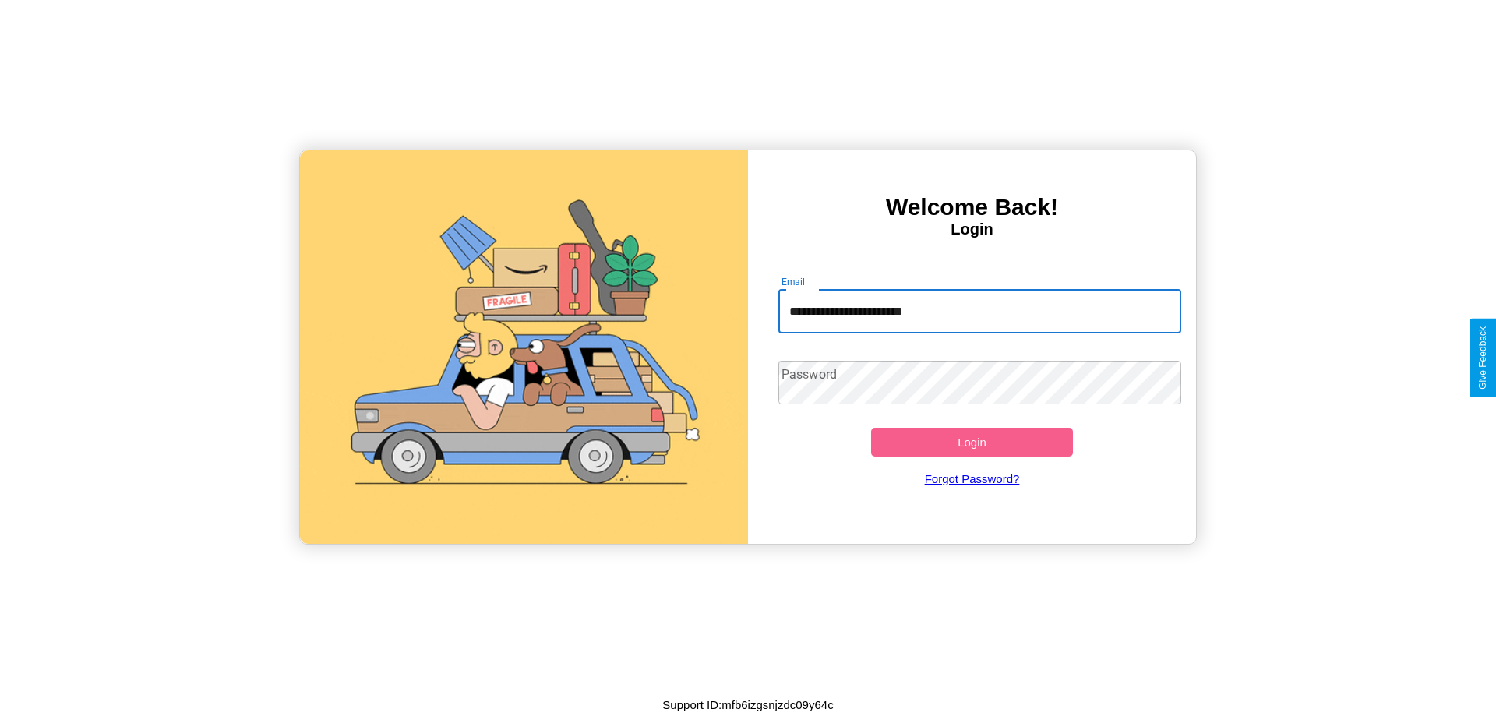  What do you see at coordinates (972, 442) in the screenshot?
I see `button: Login` at bounding box center [972, 442].